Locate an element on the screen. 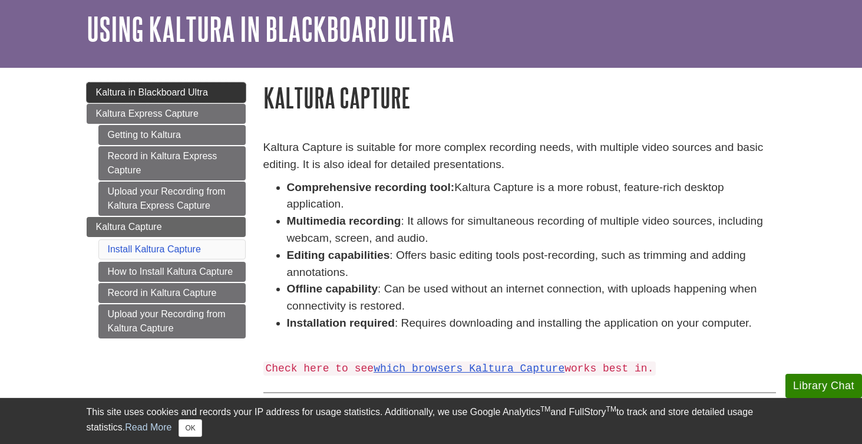  a: Upload your Recording from Kaltura Express Capture is located at coordinates (172, 199).